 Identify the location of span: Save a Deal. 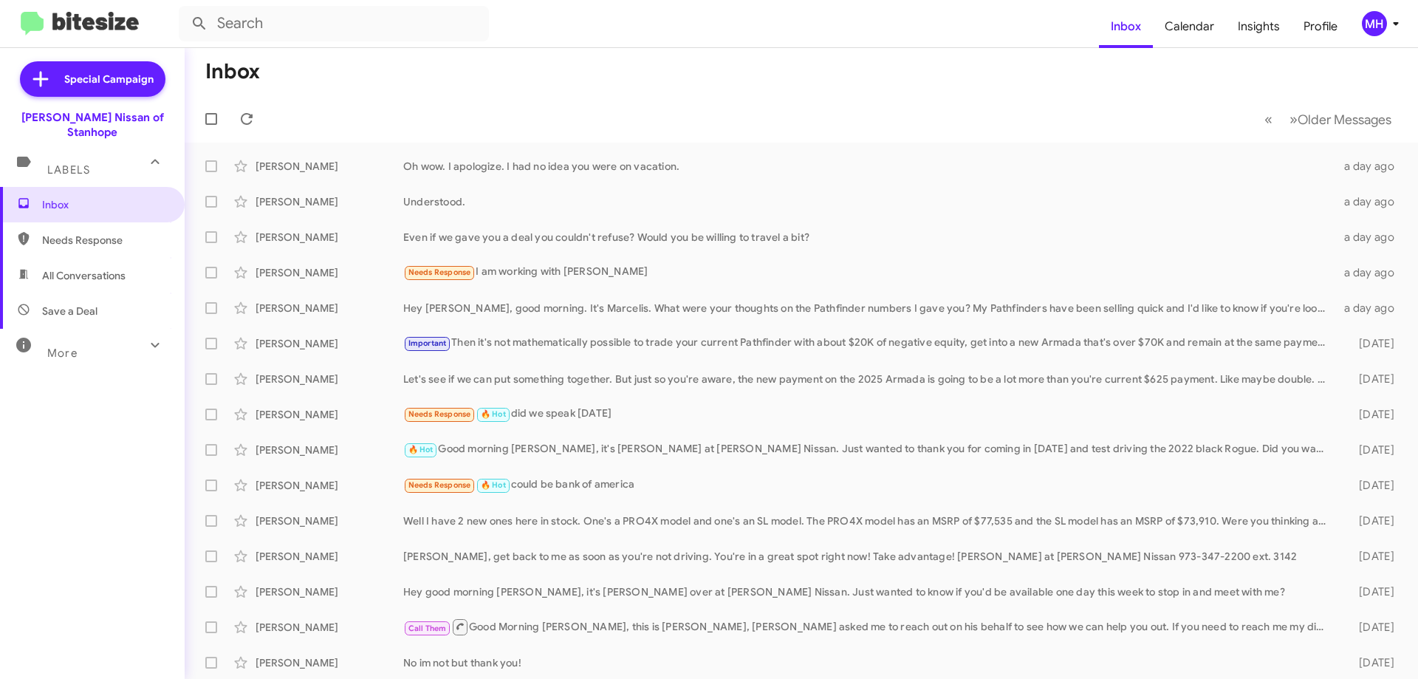
(69, 311).